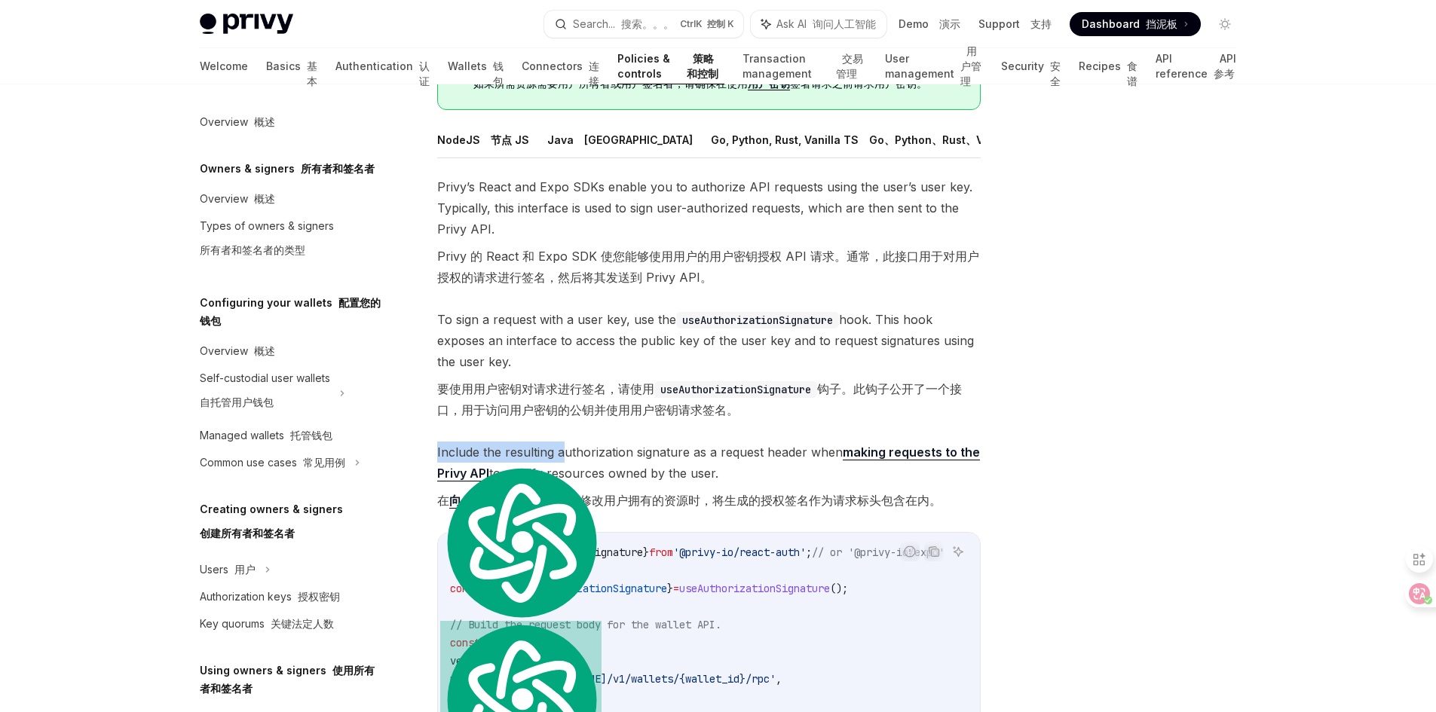  Describe the element at coordinates (311, 435) in the screenshot. I see `font: 托管钱包` at that location.